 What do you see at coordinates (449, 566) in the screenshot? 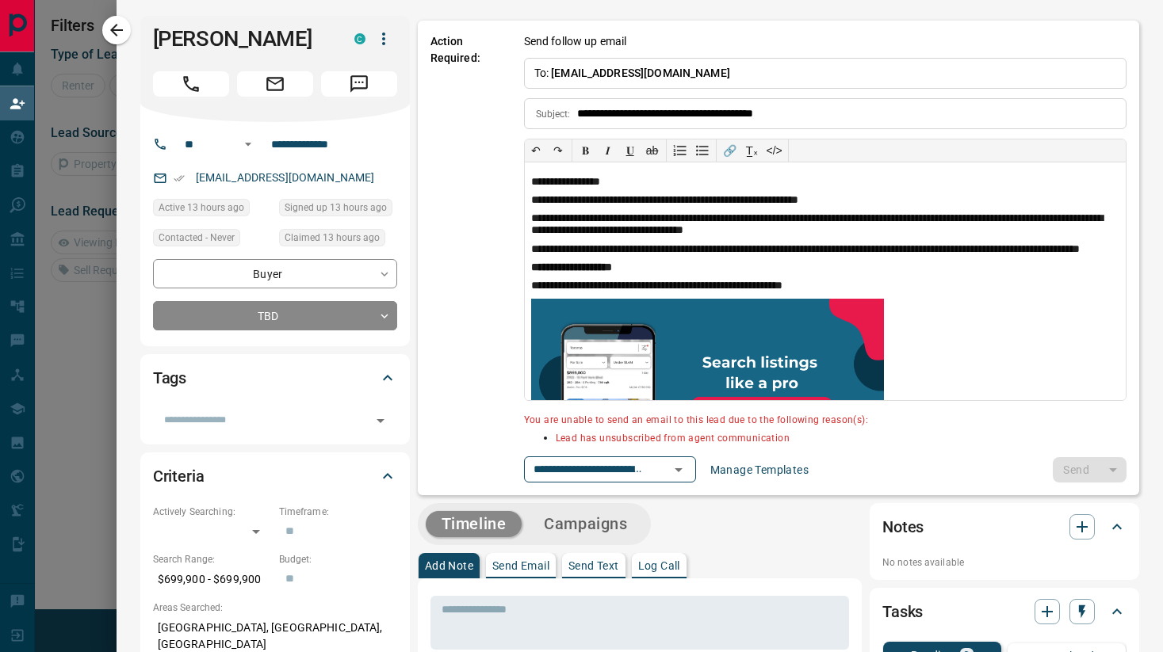
I see `p: Add Note` at bounding box center [449, 566].